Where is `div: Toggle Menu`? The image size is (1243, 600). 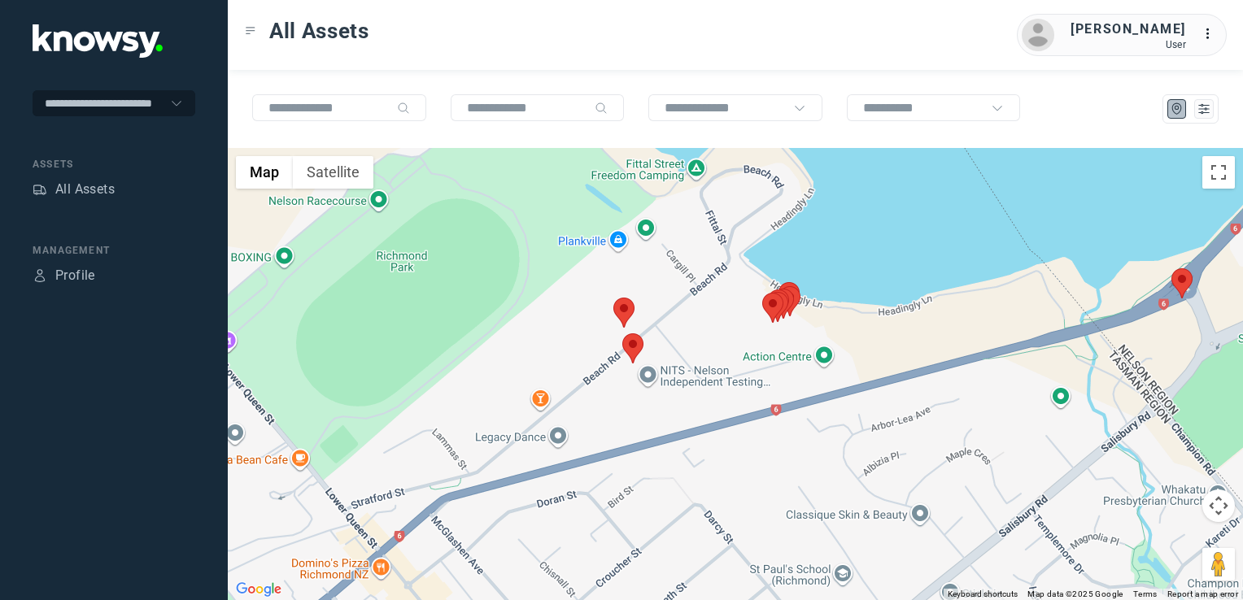 div: Toggle Menu is located at coordinates (251, 31).